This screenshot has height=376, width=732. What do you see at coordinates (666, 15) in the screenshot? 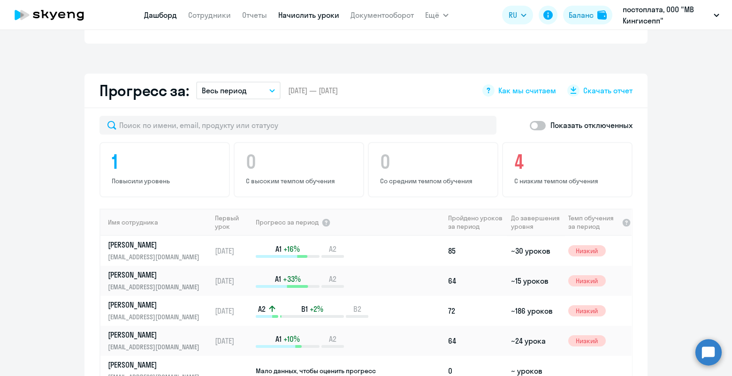
I see `p: постоплата, ООО "МВ Кингисепп"` at bounding box center [666, 15].